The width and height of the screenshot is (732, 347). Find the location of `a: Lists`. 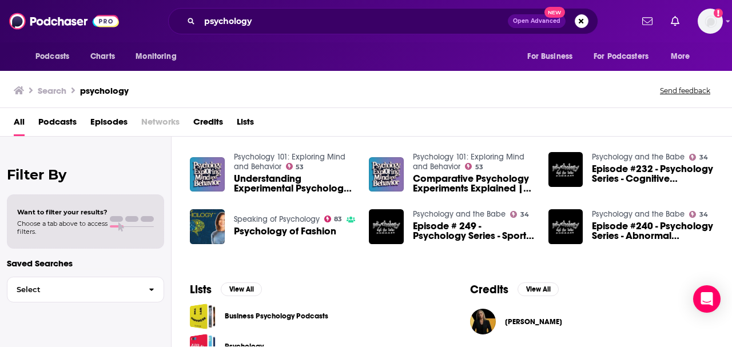

a: Lists is located at coordinates (245, 124).